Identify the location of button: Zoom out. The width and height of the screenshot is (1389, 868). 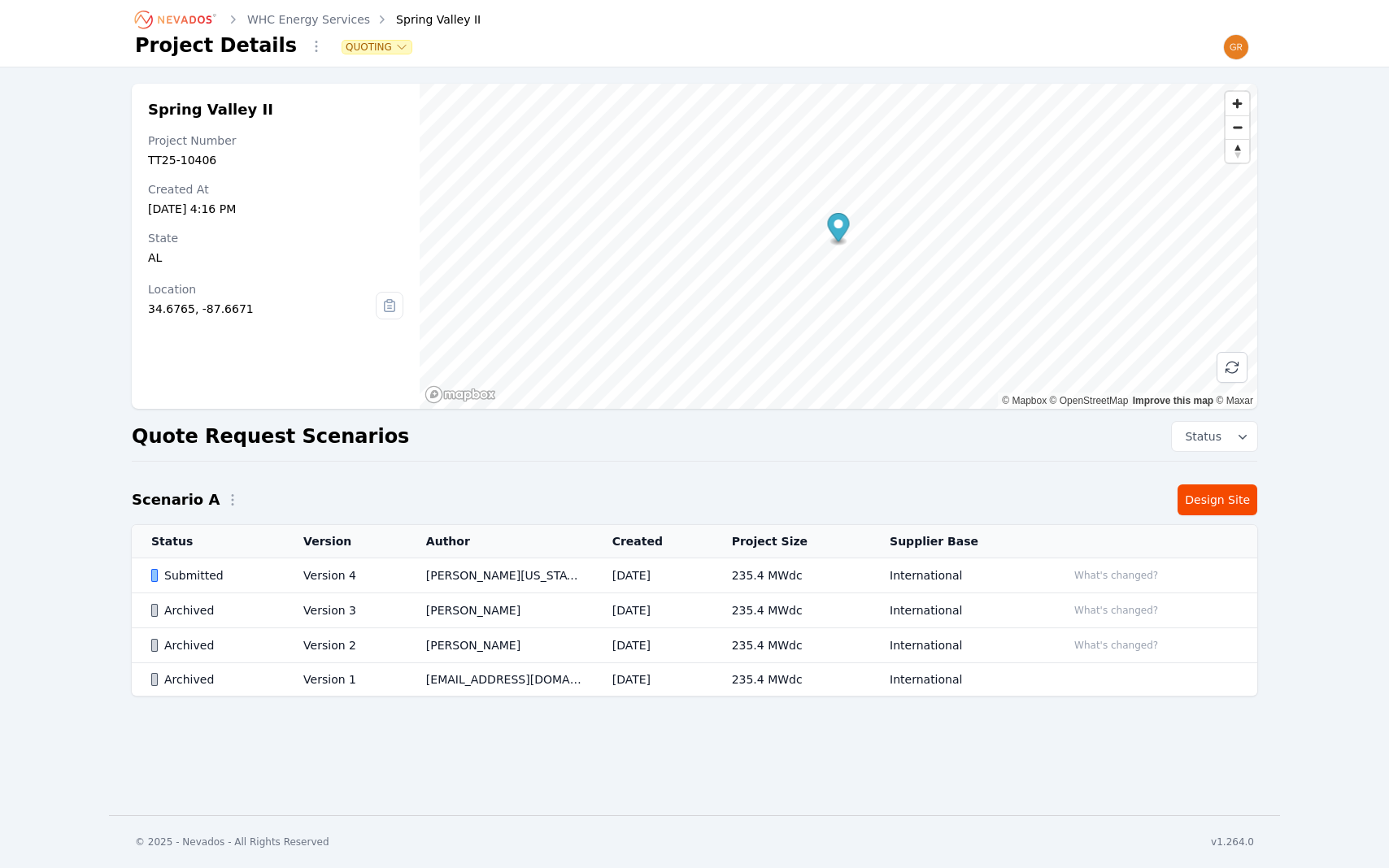
(1236, 127).